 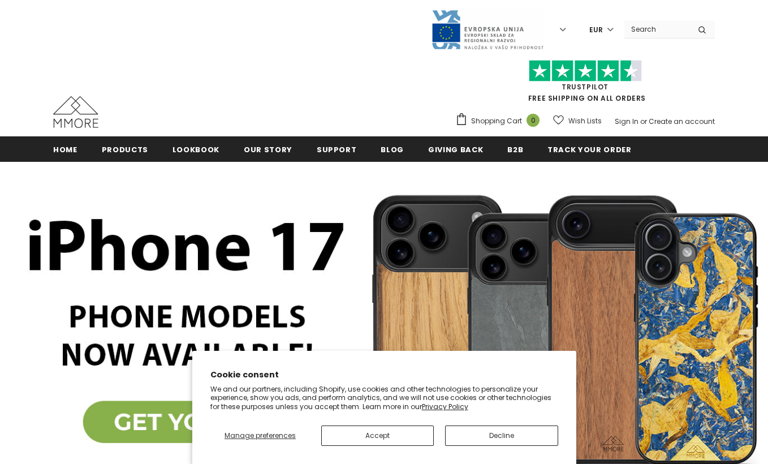 What do you see at coordinates (585, 121) in the screenshot?
I see `span: Wish Lists` at bounding box center [585, 121].